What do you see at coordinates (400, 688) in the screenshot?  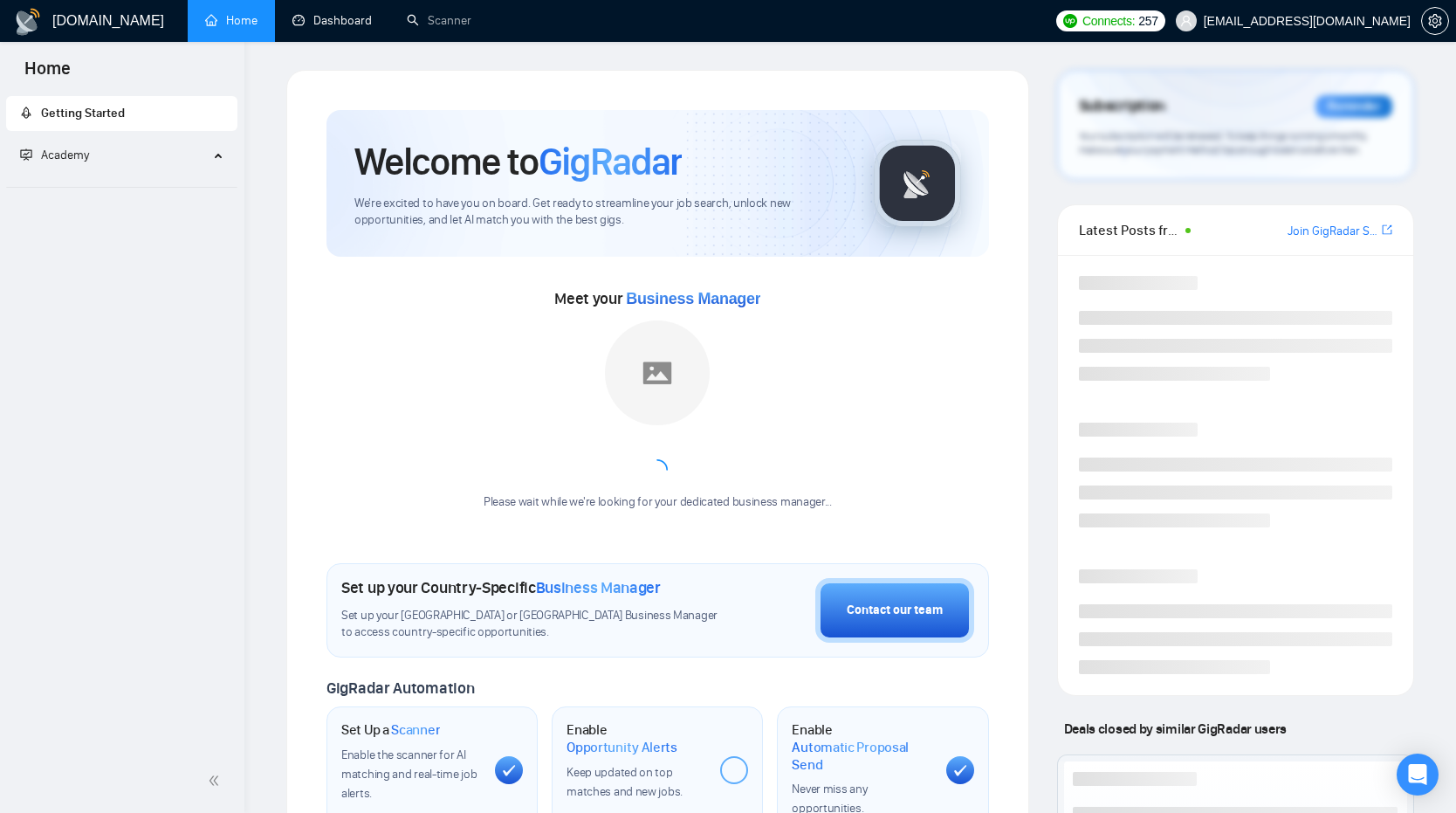 I see `span: GigRadar Automation` at bounding box center [400, 688].